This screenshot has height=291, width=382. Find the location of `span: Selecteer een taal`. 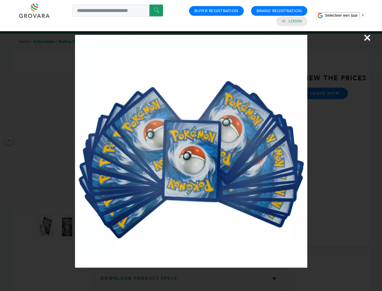

span: Selecteer een taal is located at coordinates (341, 15).